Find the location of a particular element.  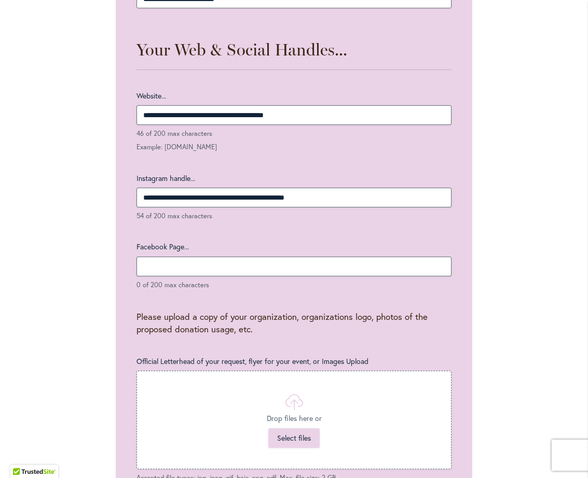

div: Please upload a copy of your organization, organizations logo, photos of the proposed donation us... is located at coordinates (294, 323).